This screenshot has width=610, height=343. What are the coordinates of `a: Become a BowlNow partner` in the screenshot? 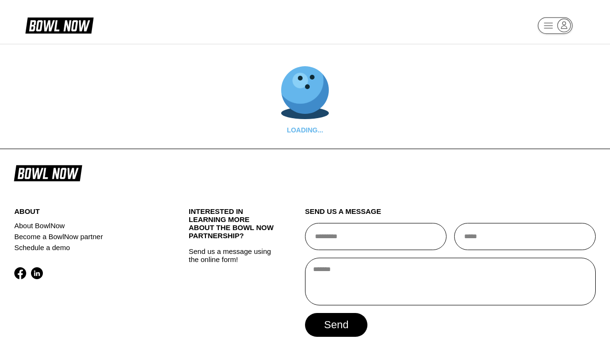 It's located at (87, 236).